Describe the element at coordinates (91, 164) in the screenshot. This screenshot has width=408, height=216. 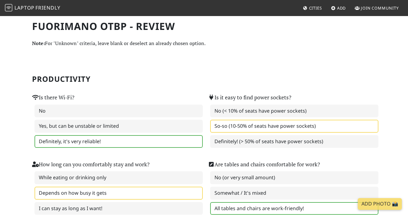
I see `label: How long can you comfortably stay and work?` at that location.